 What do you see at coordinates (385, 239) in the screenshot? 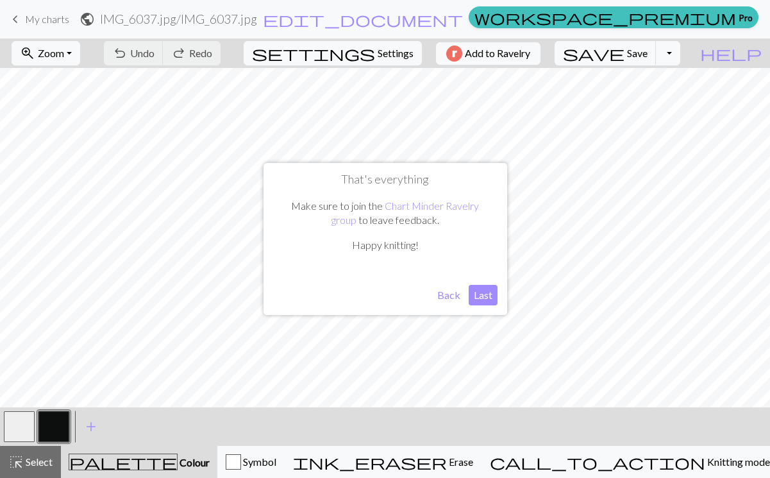
I see `div: That's everything` at bounding box center [385, 239].